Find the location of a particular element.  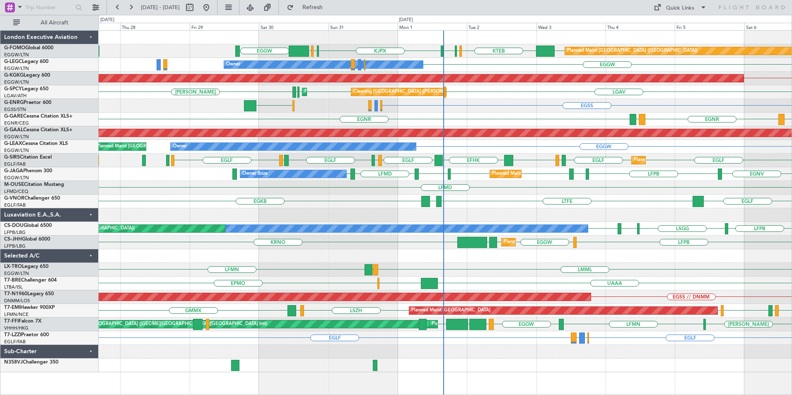

a: N358VJChallenger 350 is located at coordinates (31, 362).